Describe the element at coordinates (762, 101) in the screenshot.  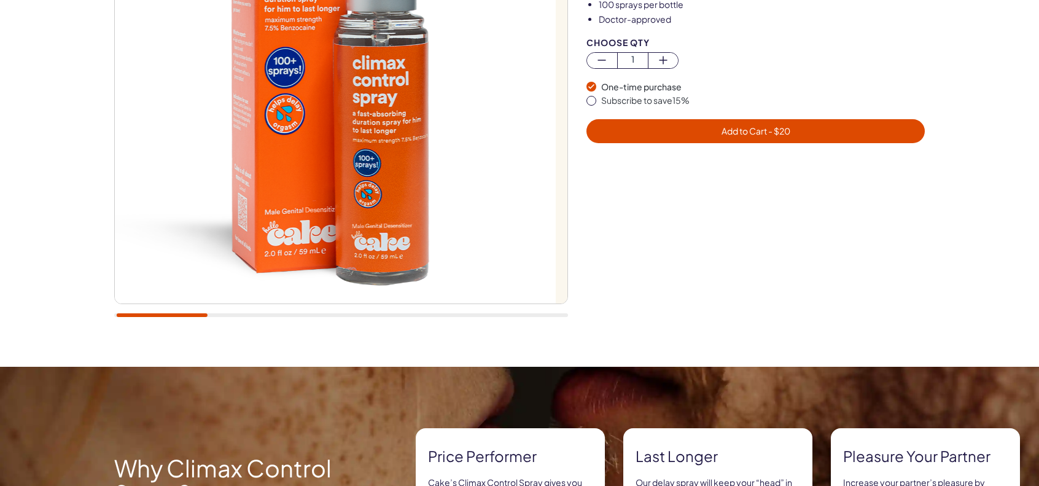
I see `div: Subscribe to save 15 %` at that location.